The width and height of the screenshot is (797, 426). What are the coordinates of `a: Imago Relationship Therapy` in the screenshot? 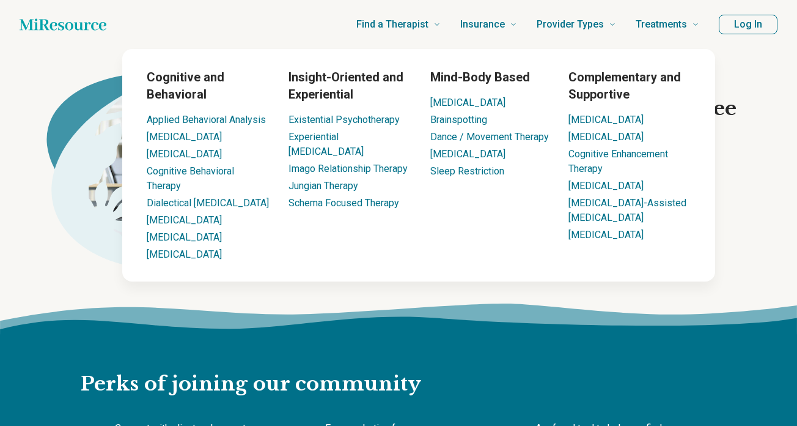 It's located at (348, 168).